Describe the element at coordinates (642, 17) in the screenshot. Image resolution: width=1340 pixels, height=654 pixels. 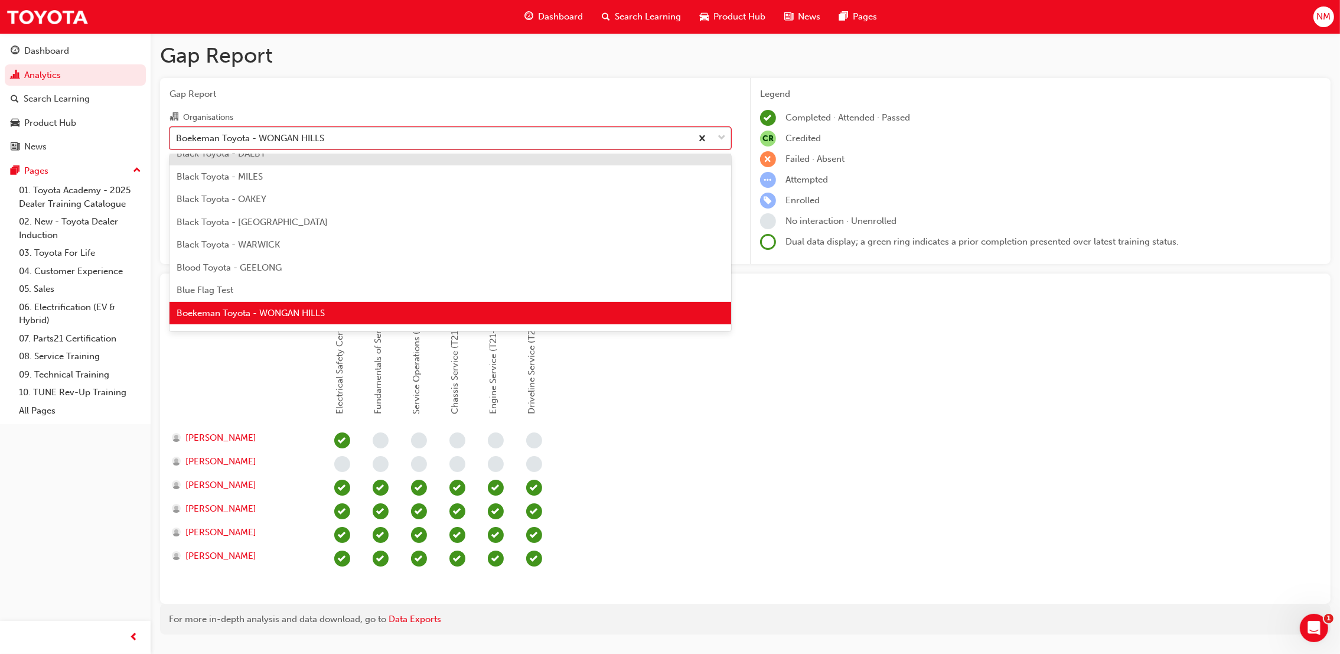
I see `a: search-iconSearch Learning` at that location.